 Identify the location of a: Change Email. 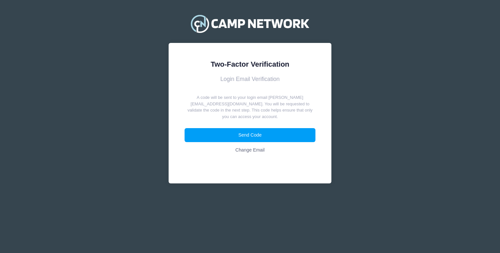
(250, 150).